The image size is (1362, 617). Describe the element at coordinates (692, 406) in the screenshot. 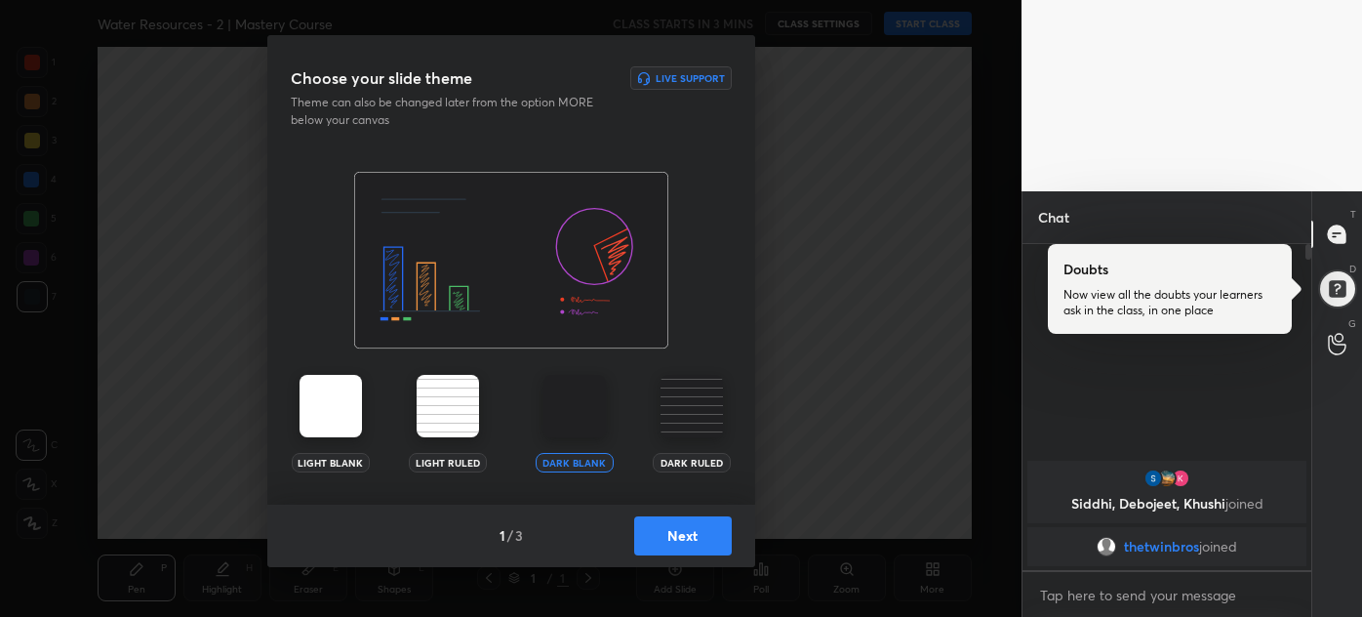

I see `img: darkRuledTheme.359fb5fd.svg` at that location.